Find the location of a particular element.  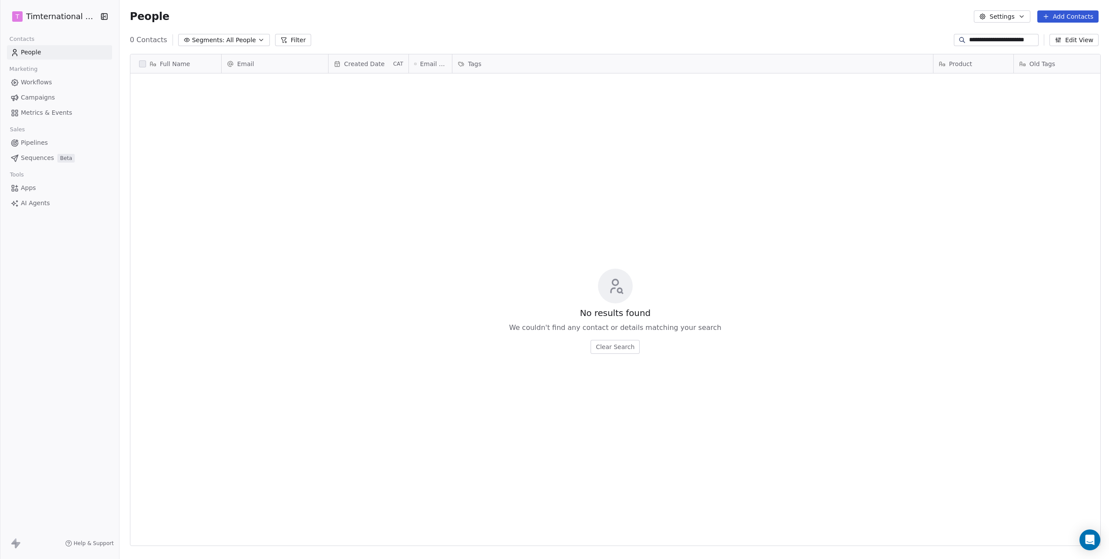

button: Clear Search is located at coordinates (615, 347).